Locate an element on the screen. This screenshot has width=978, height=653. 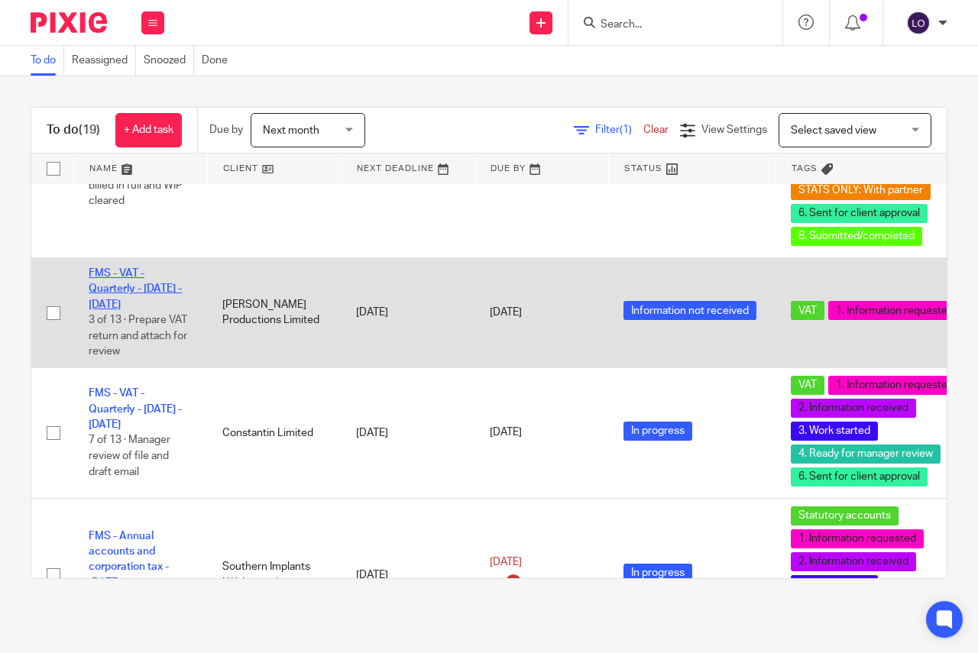
td: Constantin Limited is located at coordinates (274, 433).